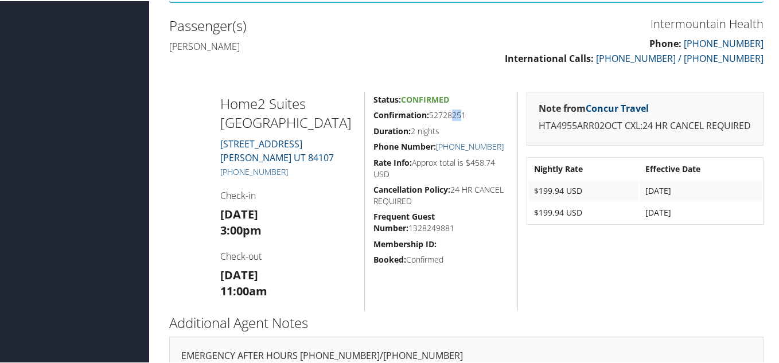  I want to click on span: Confirmed, so click(425, 98).